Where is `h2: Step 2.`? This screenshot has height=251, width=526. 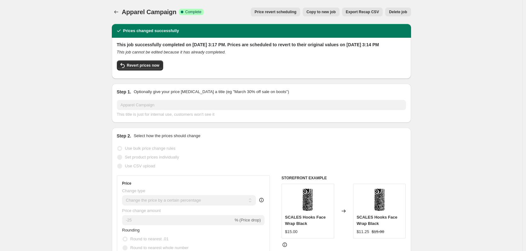
h2: Step 2. is located at coordinates (124, 136).